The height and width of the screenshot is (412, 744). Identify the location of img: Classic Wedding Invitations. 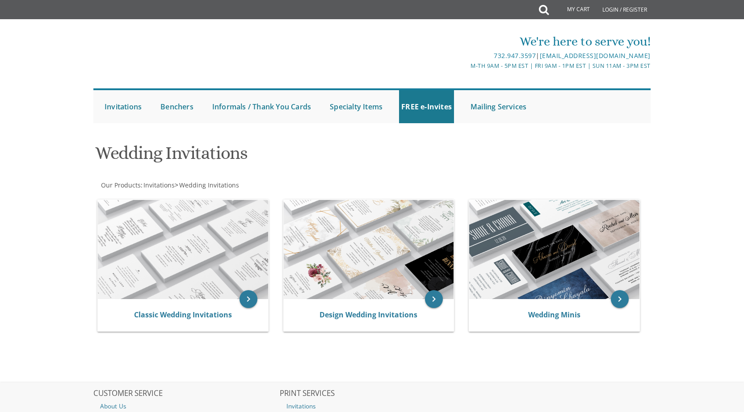
(183, 250).